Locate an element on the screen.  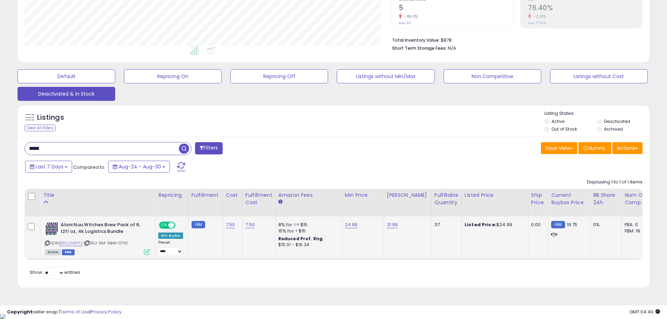
div: Cost is located at coordinates (232, 195).